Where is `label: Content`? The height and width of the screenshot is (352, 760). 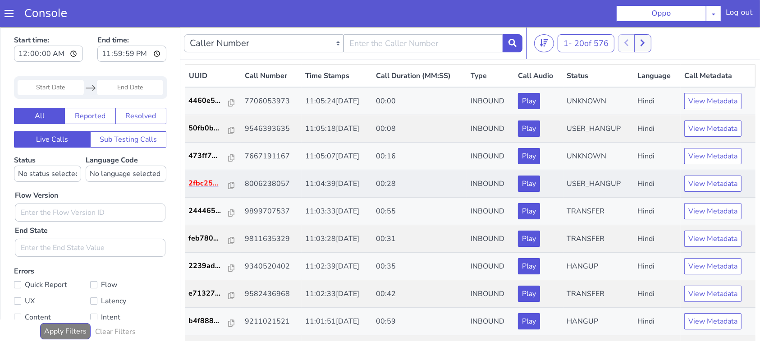 label: Content is located at coordinates (52, 290).